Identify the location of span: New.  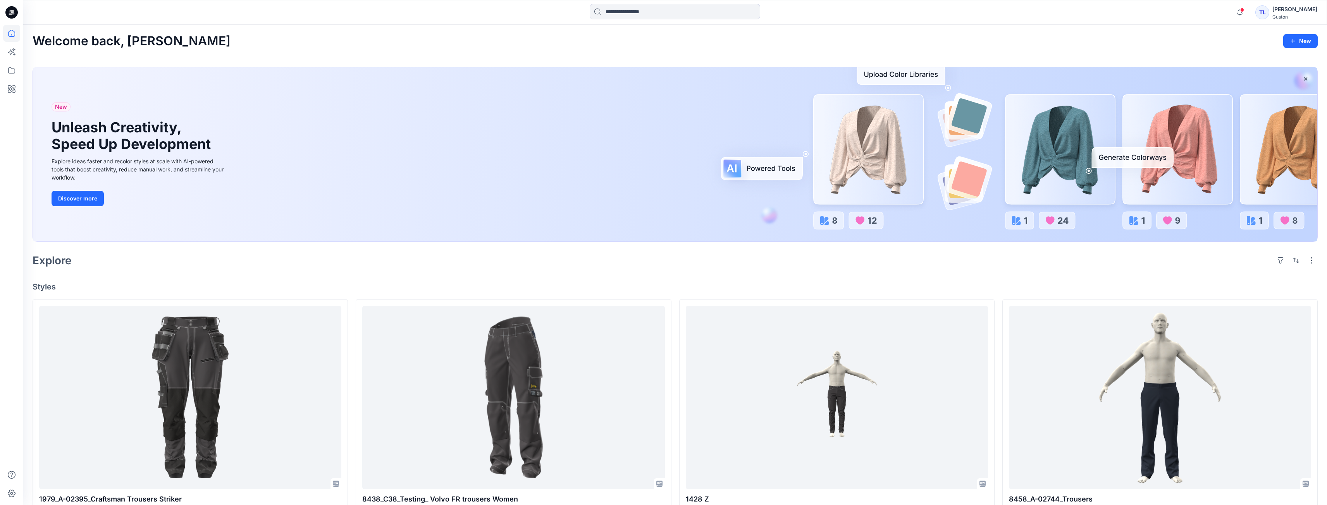
(61, 107).